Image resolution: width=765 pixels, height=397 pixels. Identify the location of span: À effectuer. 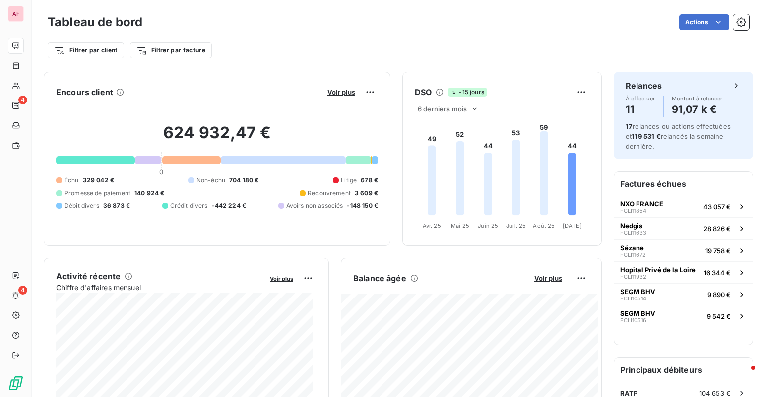
(640, 99).